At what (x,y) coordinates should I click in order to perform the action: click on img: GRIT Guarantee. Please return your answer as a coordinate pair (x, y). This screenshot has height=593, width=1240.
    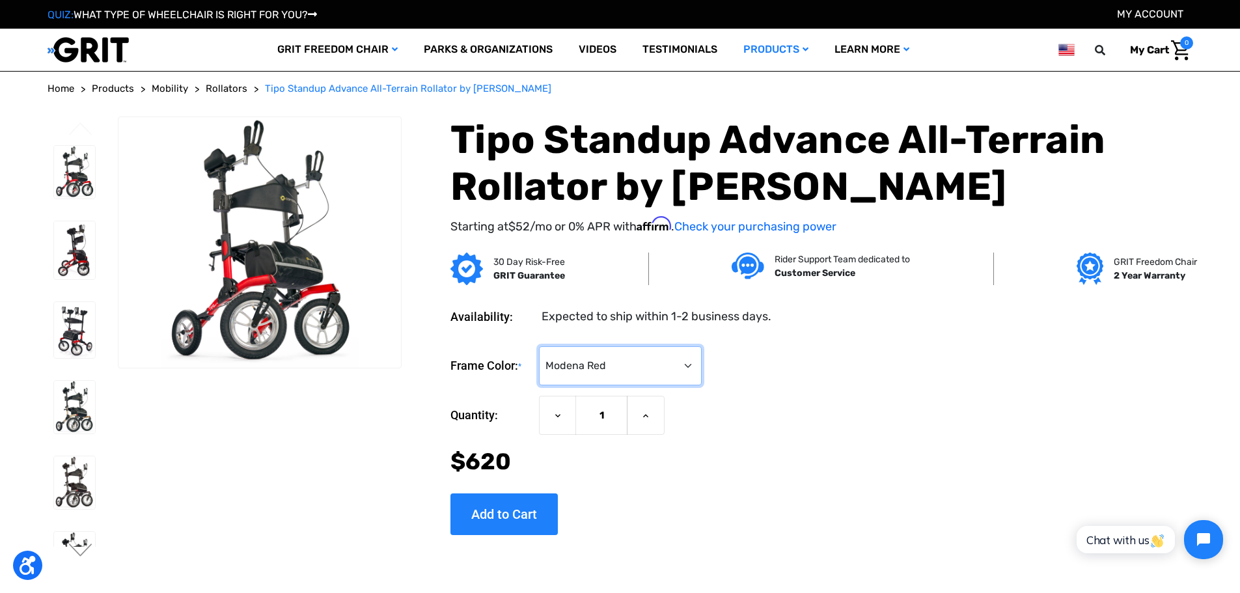
    Looking at the image, I should click on (467, 269).